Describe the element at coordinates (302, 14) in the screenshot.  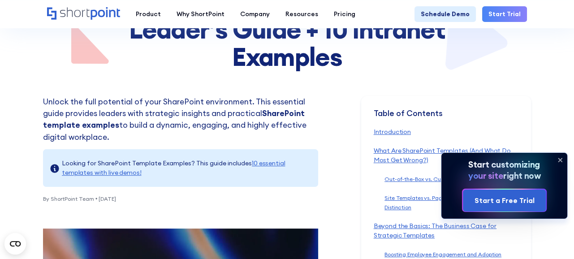
I see `a: Resources` at that location.